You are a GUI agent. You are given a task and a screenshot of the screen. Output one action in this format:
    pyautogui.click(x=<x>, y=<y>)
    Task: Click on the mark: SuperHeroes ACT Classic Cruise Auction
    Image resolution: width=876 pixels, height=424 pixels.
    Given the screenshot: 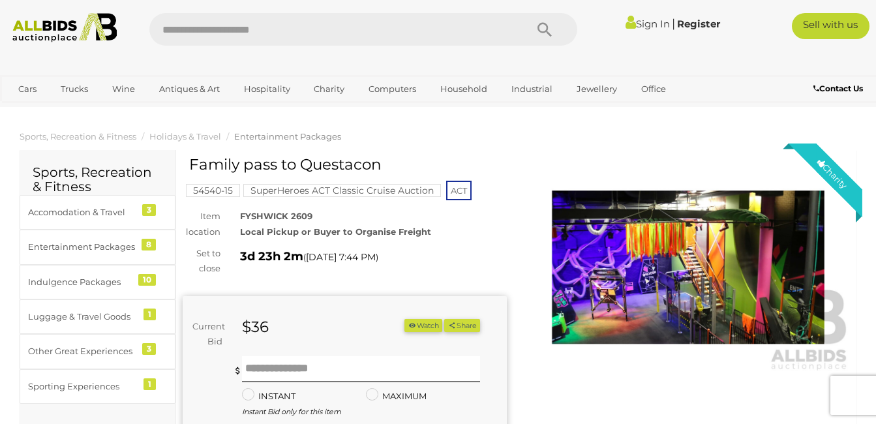 What is the action you would take?
    pyautogui.click(x=342, y=191)
    